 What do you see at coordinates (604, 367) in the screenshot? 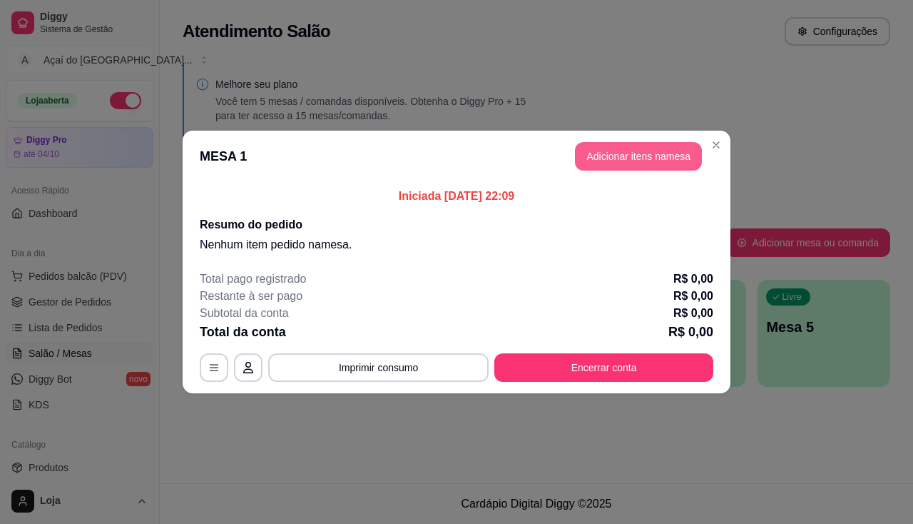
I see `button: Encerrar conta` at bounding box center [604, 367].